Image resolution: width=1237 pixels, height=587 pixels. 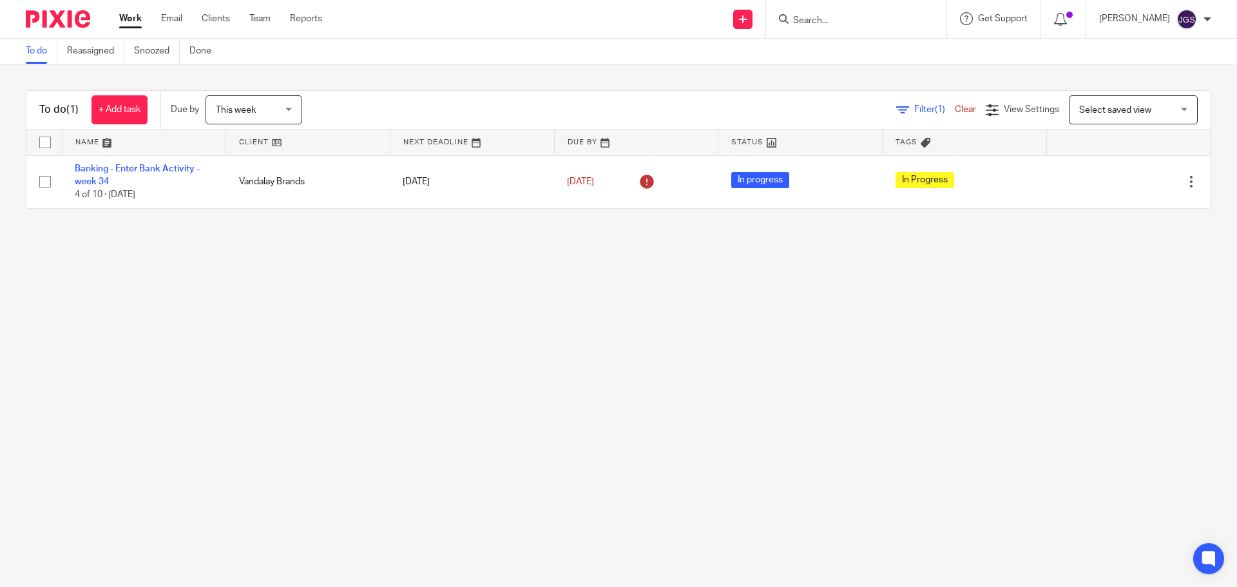 I want to click on a: Email, so click(x=171, y=19).